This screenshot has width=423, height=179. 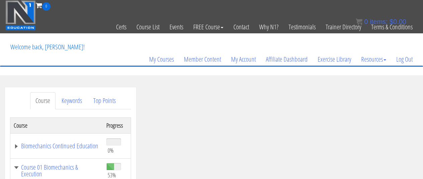 I want to click on a: Course List, so click(x=148, y=27).